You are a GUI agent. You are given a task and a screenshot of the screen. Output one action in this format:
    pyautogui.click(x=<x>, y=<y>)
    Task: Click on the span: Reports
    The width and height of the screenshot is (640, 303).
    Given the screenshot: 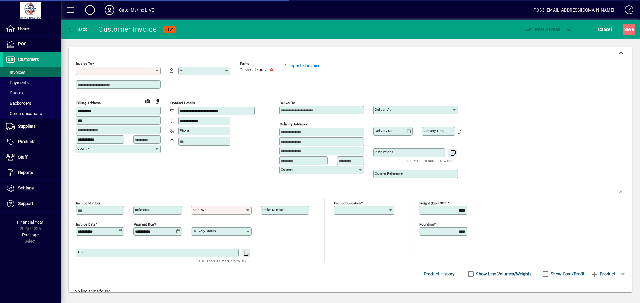 What is the action you would take?
    pyautogui.click(x=25, y=173)
    